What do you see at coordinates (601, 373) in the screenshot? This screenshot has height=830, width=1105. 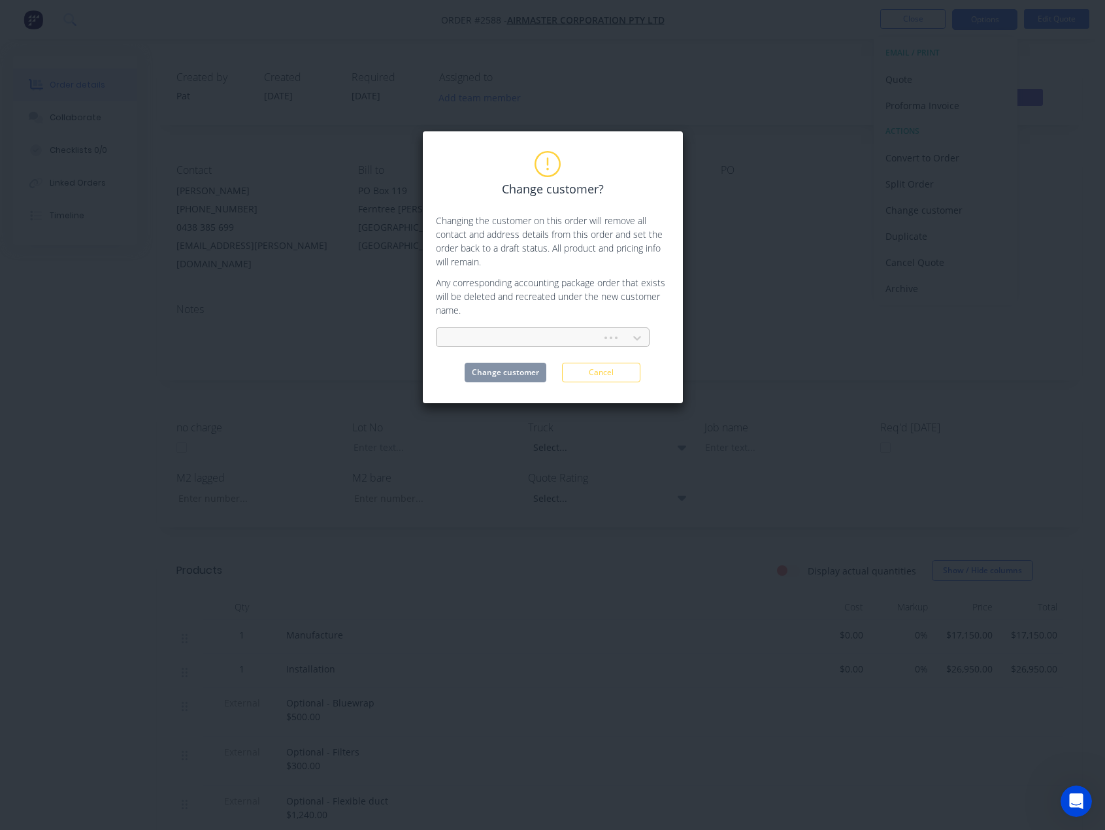 I see `button: Cancel` at bounding box center [601, 373].